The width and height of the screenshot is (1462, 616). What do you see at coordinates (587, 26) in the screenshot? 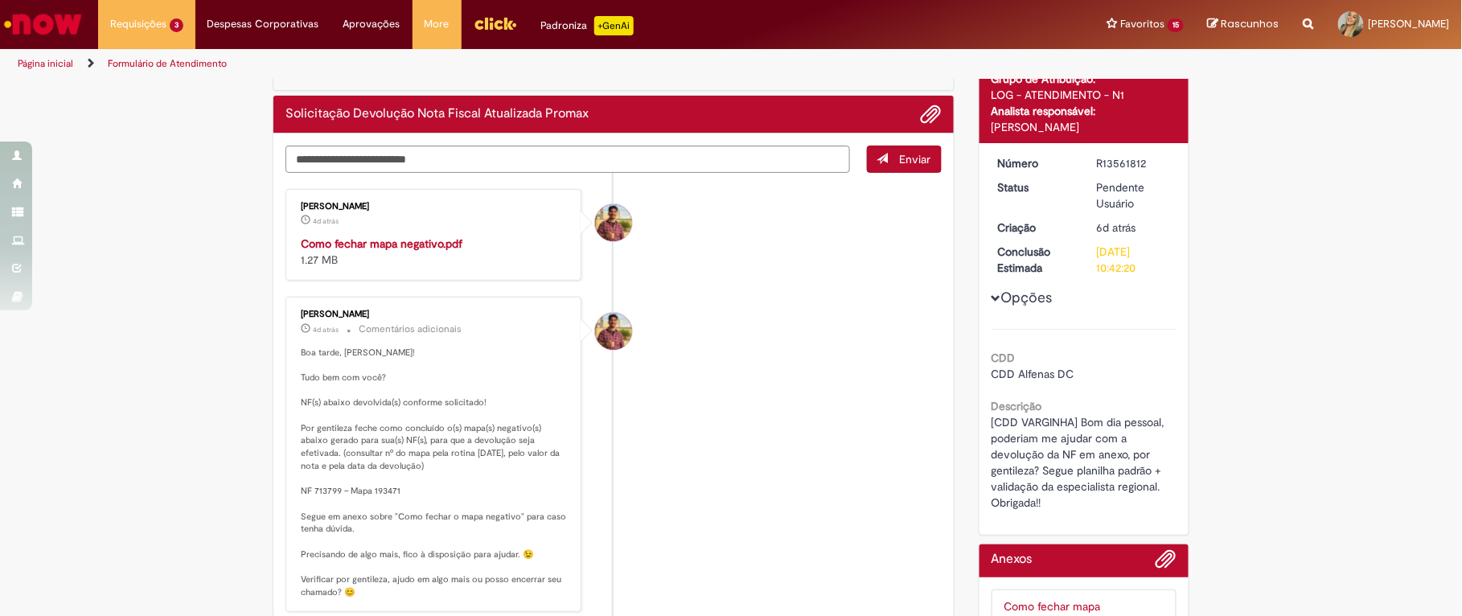
I see `div: Padroniza` at bounding box center [587, 26].